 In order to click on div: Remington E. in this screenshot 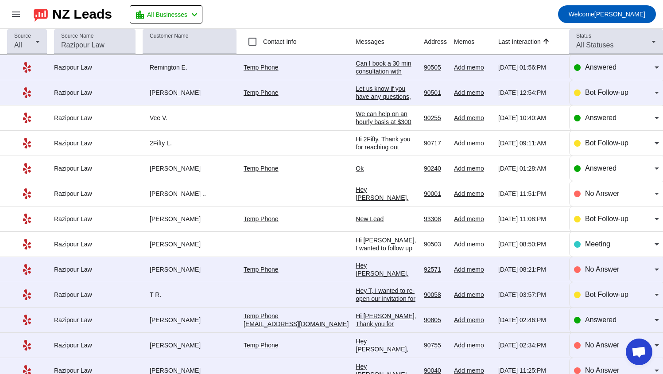, I will do `click(190, 67)`.